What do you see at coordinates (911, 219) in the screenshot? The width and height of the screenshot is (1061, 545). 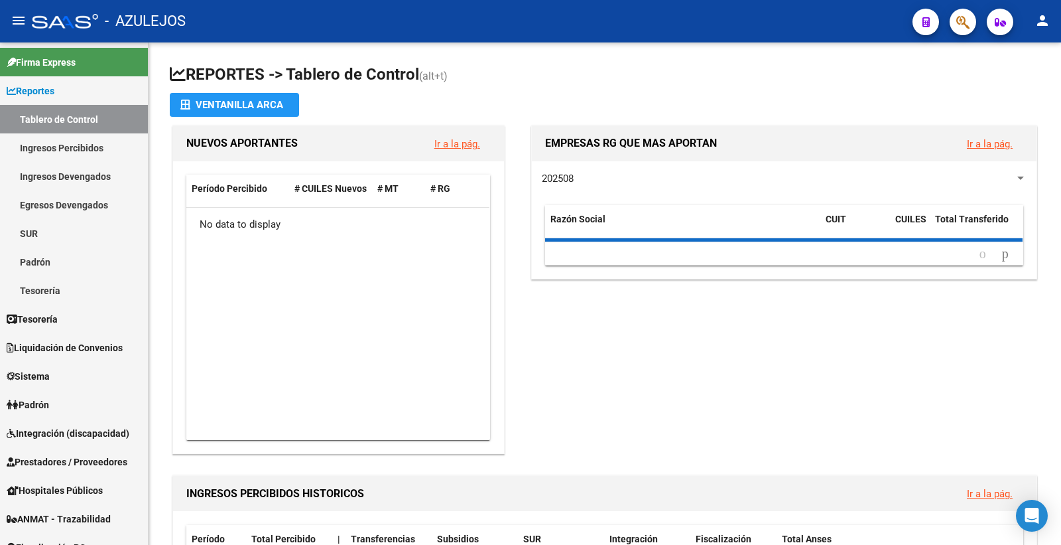 I see `span: CUILES` at bounding box center [911, 219].